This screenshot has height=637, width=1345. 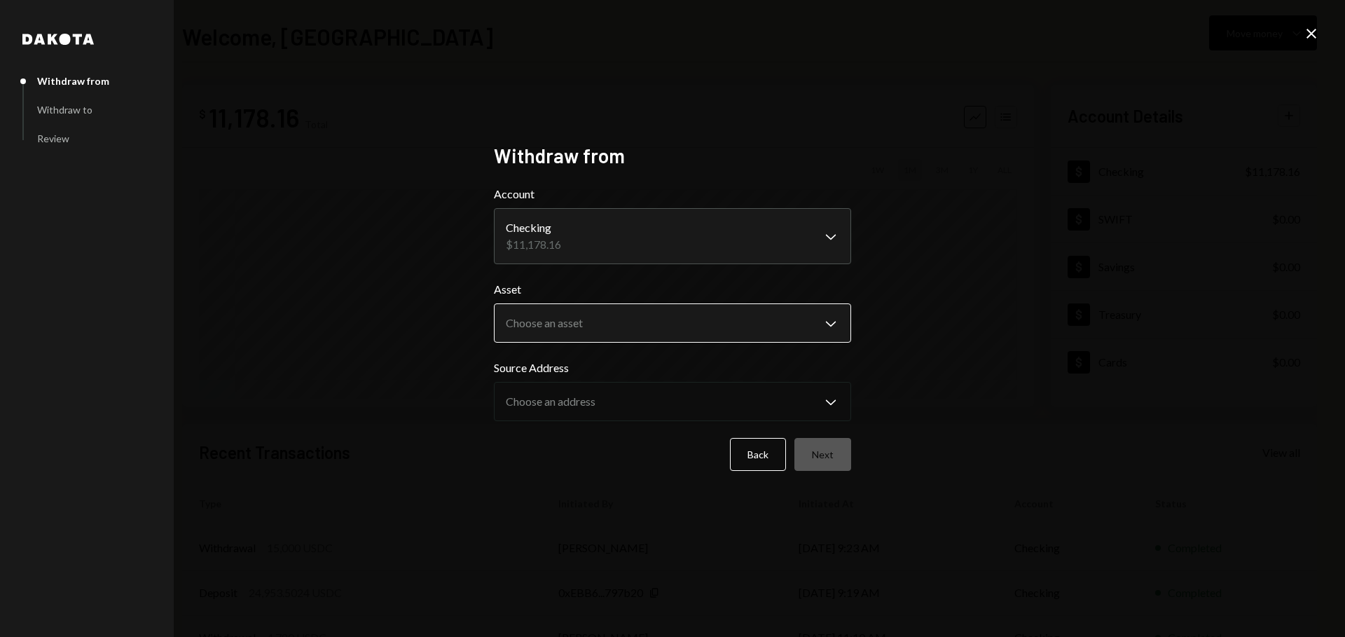 I want to click on label: Account, so click(x=672, y=194).